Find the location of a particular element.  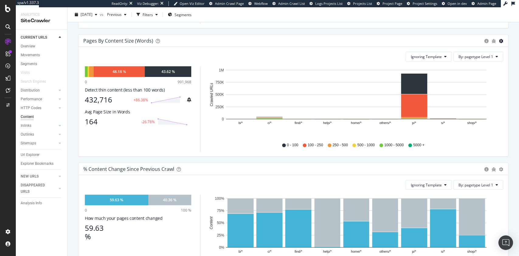

span: Previous is located at coordinates (113, 14).